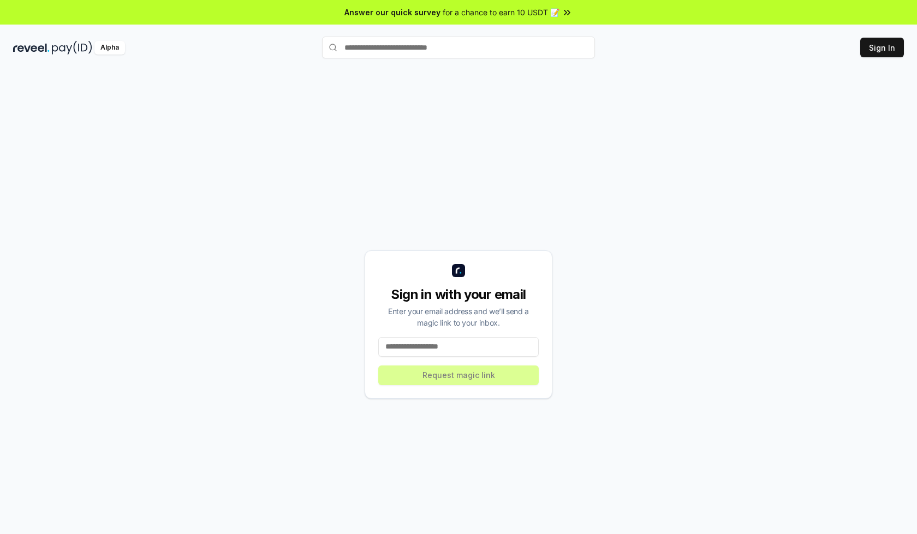  I want to click on div: Enter your email address and we’ll send a magic link to your inbox., so click(458, 317).